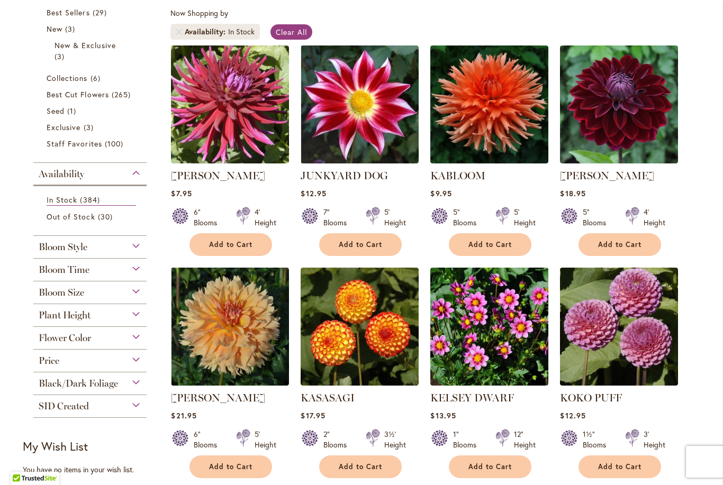 This screenshot has width=723, height=485. Describe the element at coordinates (56, 111) in the screenshot. I see `span: Seed` at that location.